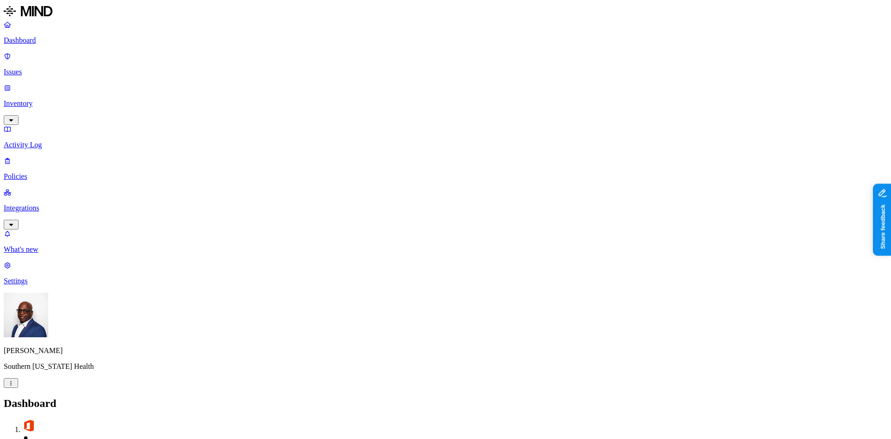  Describe the element at coordinates (446, 64) in the screenshot. I see `a: Issues` at that location.